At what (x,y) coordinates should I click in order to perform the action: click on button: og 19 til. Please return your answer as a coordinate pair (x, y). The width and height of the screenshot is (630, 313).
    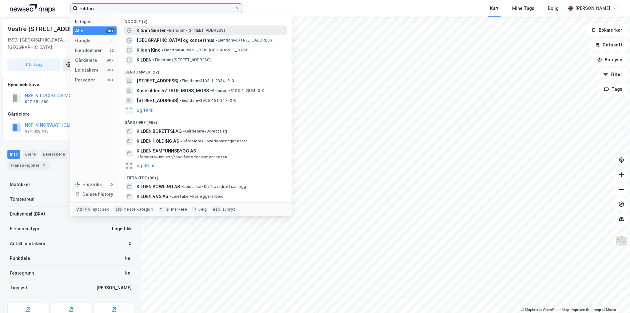
    Looking at the image, I should click on (145, 110).